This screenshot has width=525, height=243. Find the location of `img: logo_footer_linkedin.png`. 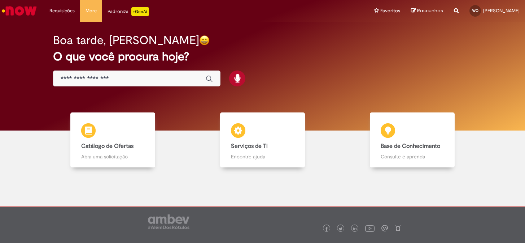

img: logo_footer_linkedin.png is located at coordinates (355, 229).